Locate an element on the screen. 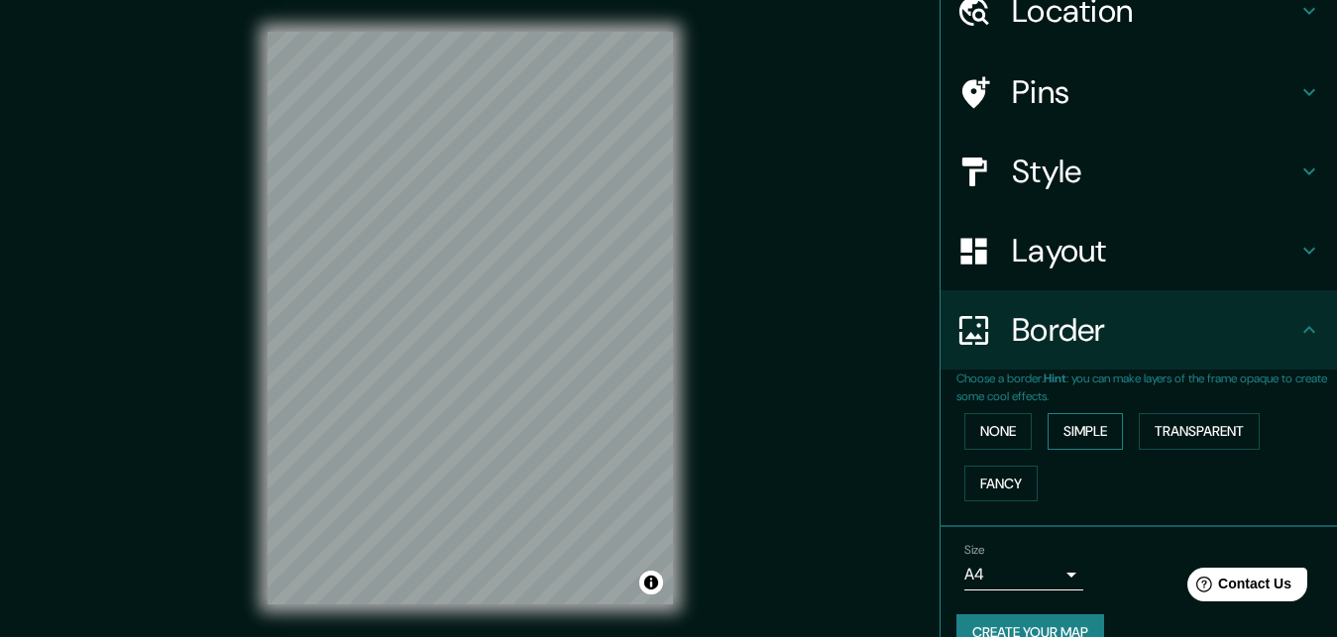 This screenshot has height=637, width=1337. button: Fancy is located at coordinates (1001, 484).